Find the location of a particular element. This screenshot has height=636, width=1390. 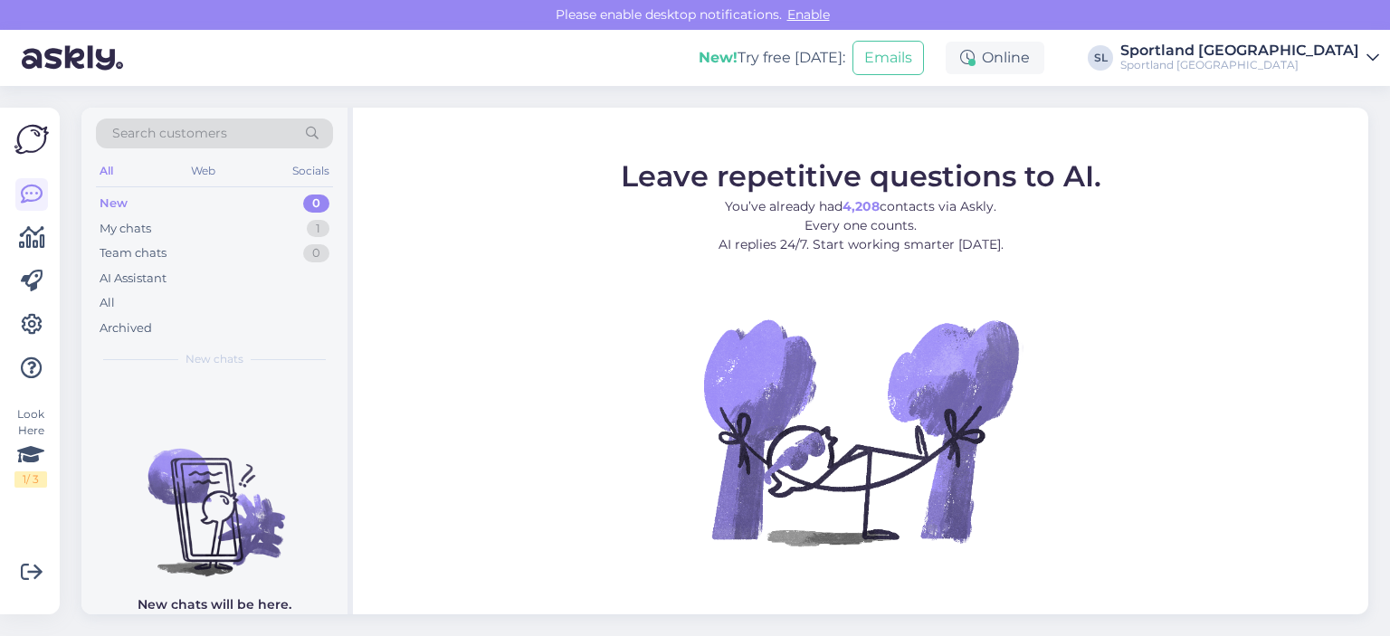

div: 1 / 3 is located at coordinates (31, 480).